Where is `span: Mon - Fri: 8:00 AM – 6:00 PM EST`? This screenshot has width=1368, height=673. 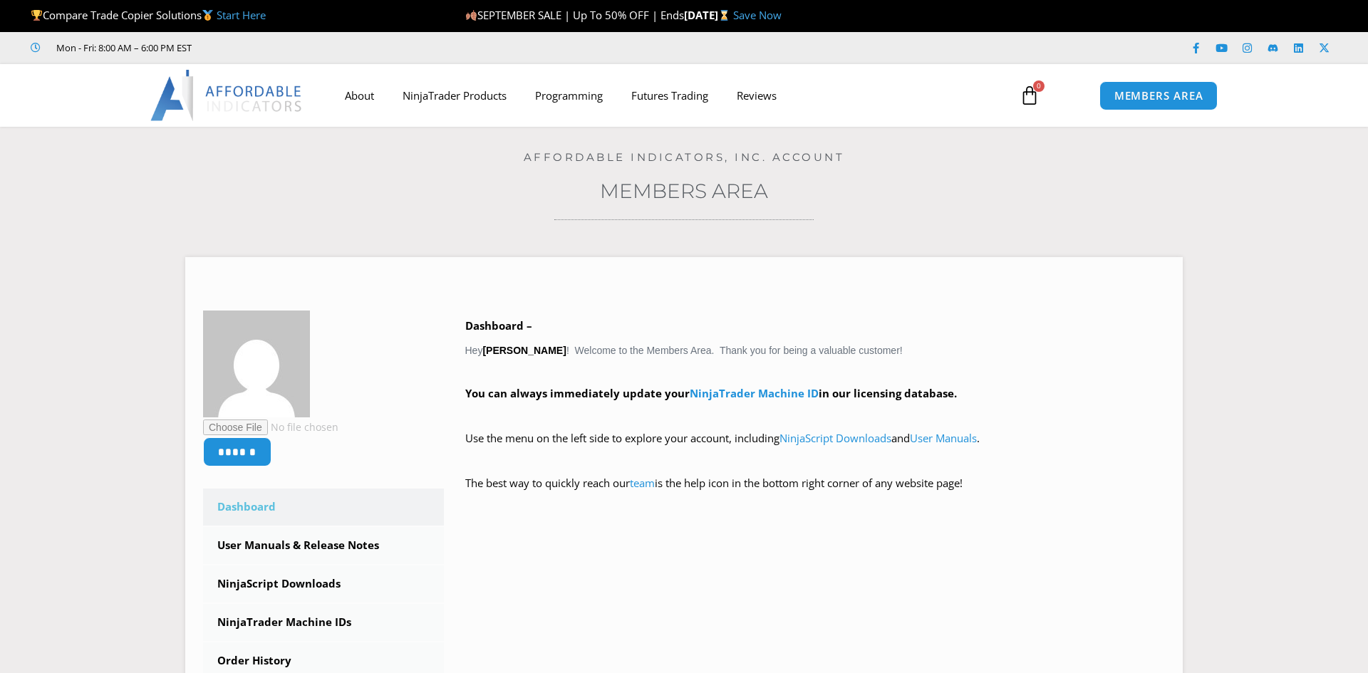 span: Mon - Fri: 8:00 AM – 6:00 PM EST is located at coordinates (122, 48).